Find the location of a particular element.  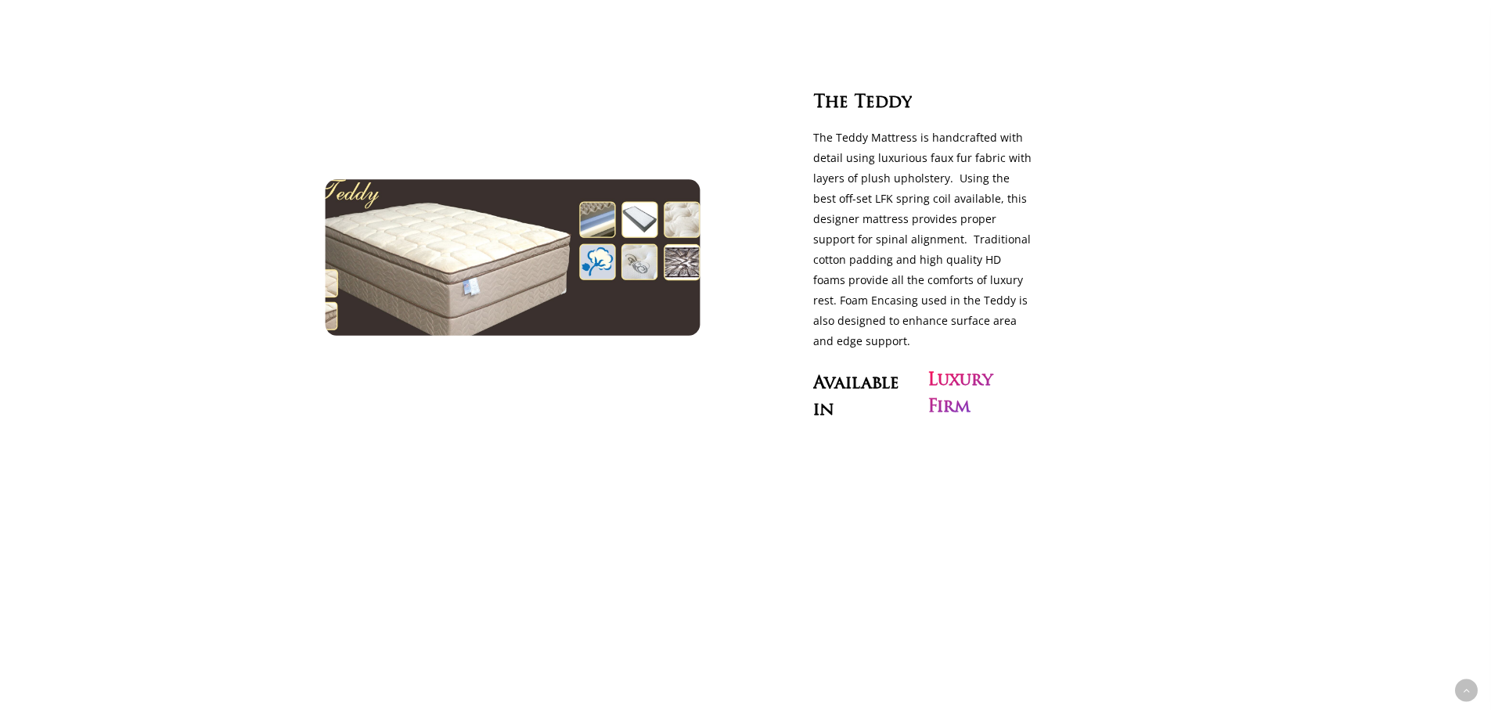

h3: The Teddy is located at coordinates (936, 100).